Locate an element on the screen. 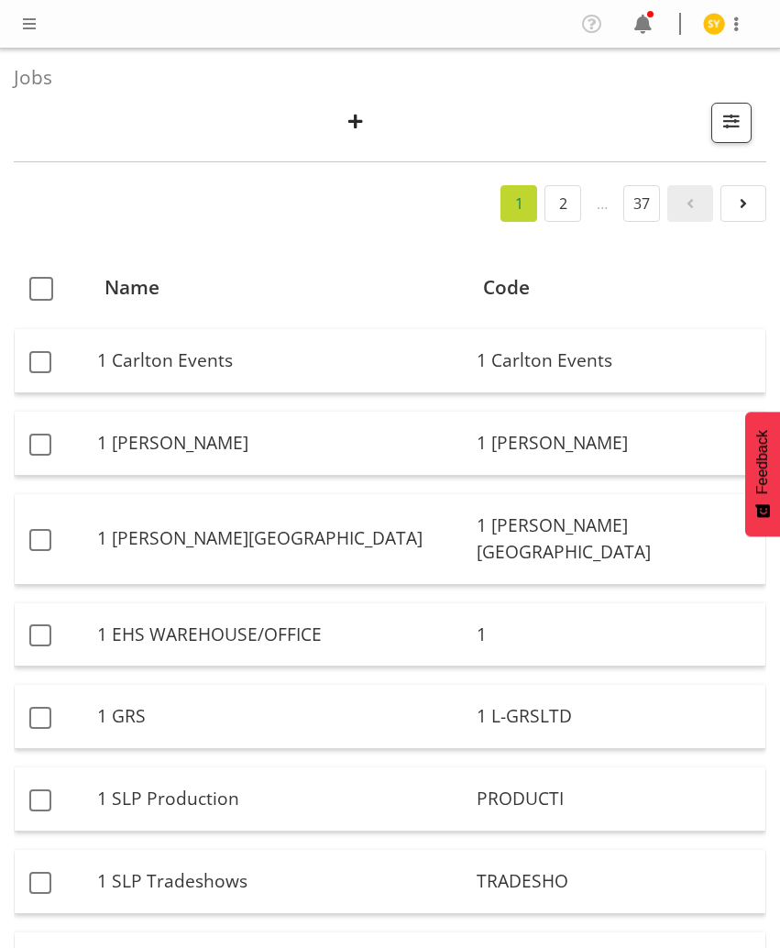 The width and height of the screenshot is (780, 948). td: 1 is located at coordinates (617, 635).